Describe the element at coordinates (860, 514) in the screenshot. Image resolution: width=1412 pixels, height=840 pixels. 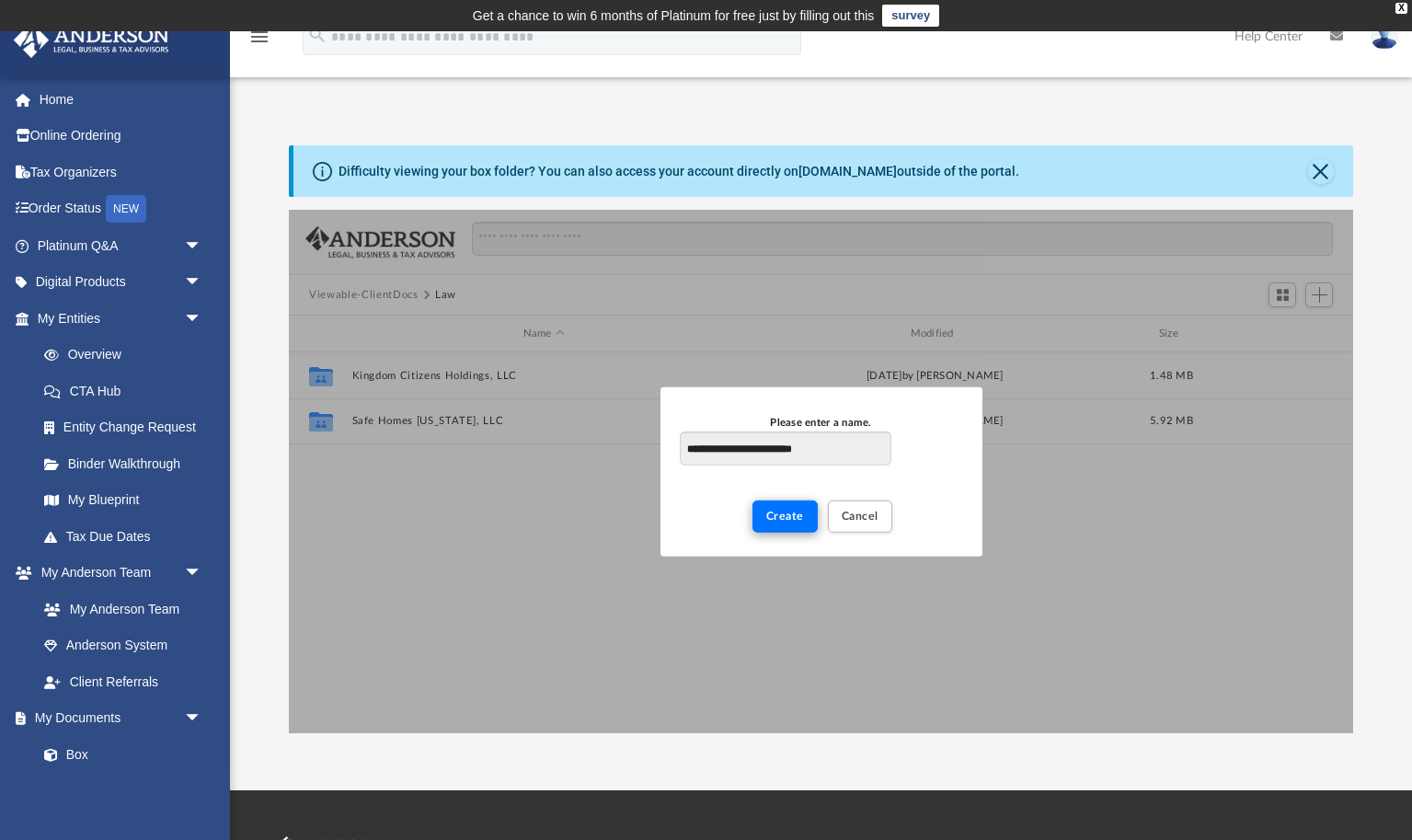
I see `span: Cancel` at that location.